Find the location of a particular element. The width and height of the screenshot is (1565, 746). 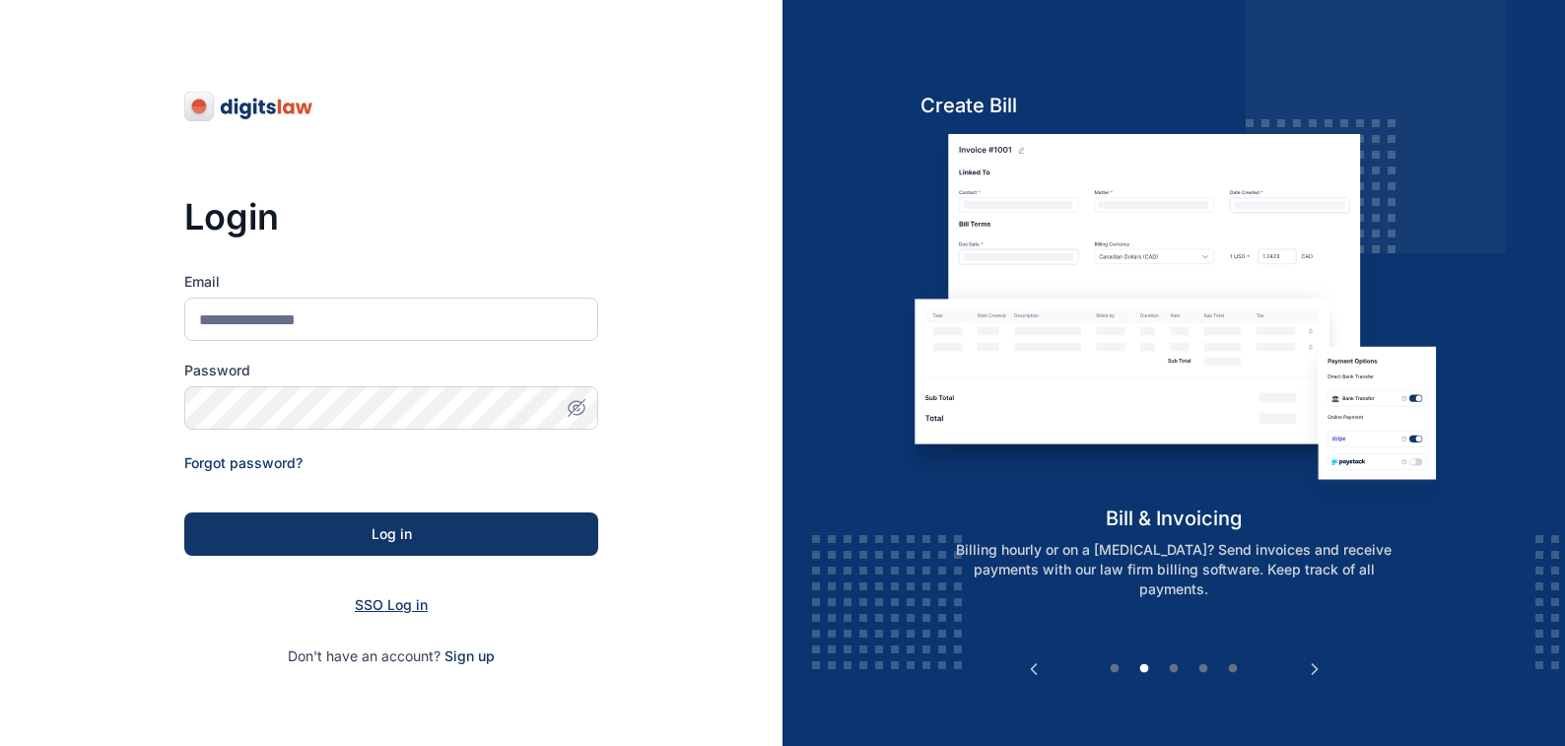

label: Email is located at coordinates (391, 282).